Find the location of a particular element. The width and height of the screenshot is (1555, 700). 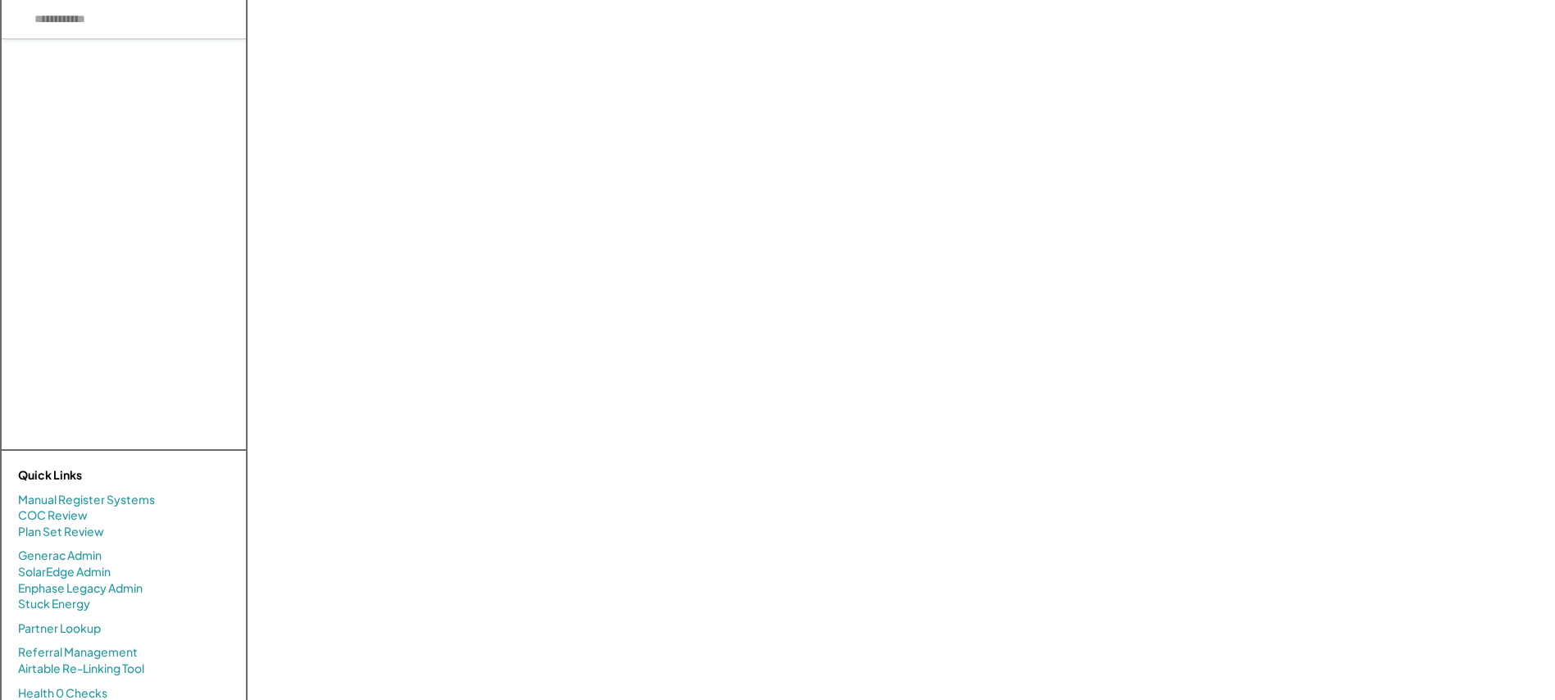

a: Partner Lookup is located at coordinates (59, 629).